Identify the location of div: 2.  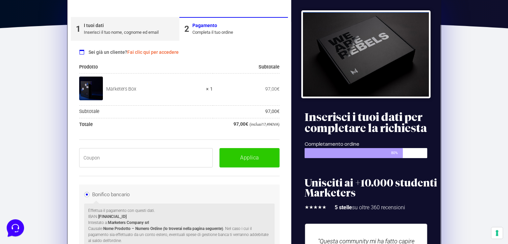
(187, 29).